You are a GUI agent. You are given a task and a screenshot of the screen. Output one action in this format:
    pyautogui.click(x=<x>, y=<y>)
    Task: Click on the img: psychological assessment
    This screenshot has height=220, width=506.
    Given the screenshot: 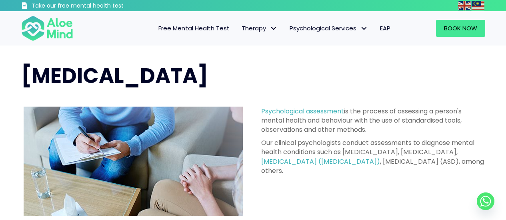 What is the action you would take?
    pyautogui.click(x=133, y=162)
    